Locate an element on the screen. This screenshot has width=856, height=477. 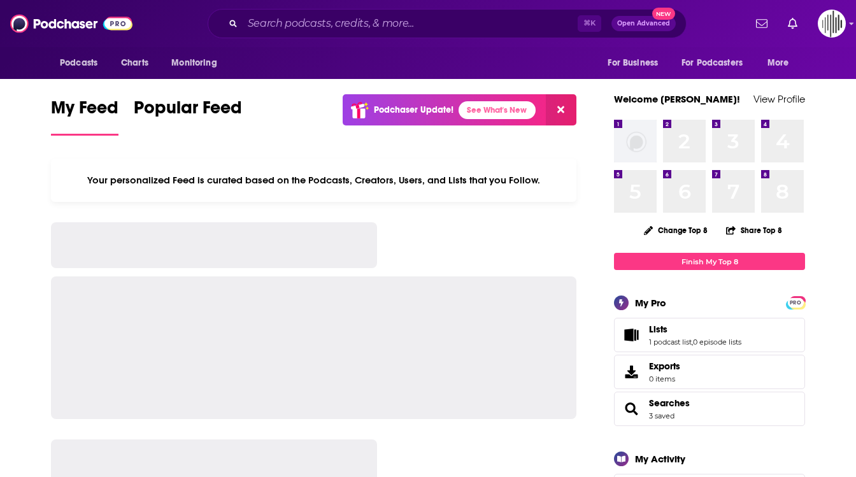
span: More is located at coordinates (778, 63).